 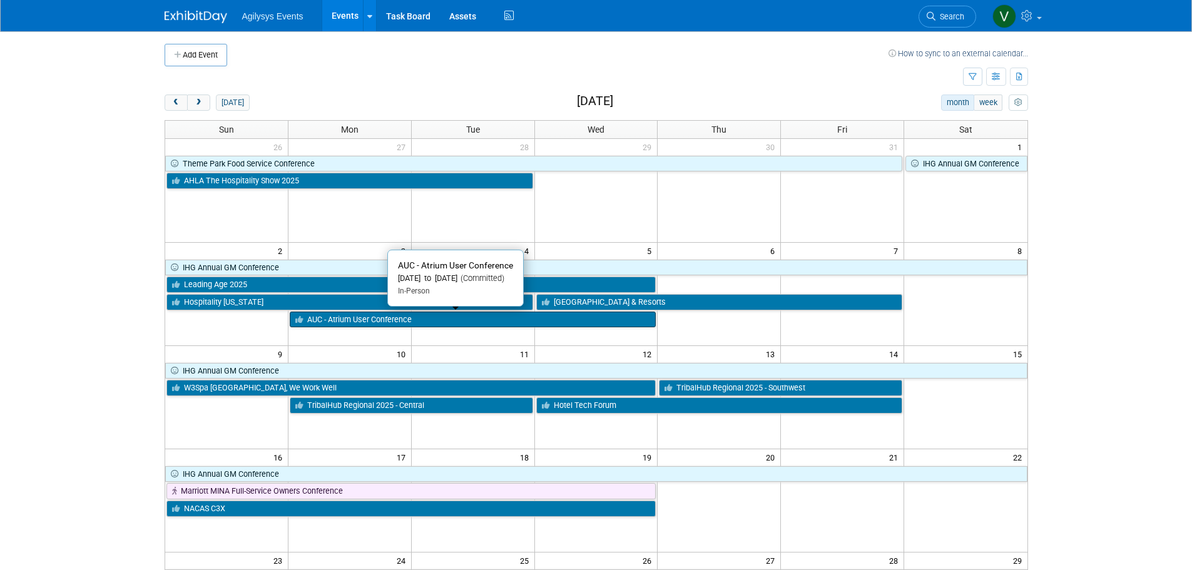 I want to click on span: 1, so click(x=1022, y=146).